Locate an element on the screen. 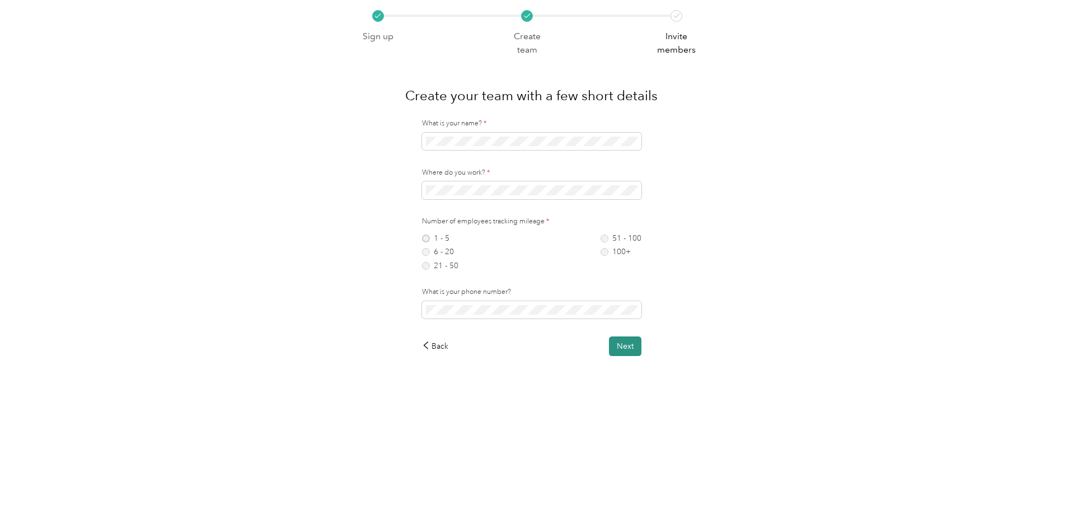 The image size is (1069, 510). label: 21 - 50 is located at coordinates (440, 266).